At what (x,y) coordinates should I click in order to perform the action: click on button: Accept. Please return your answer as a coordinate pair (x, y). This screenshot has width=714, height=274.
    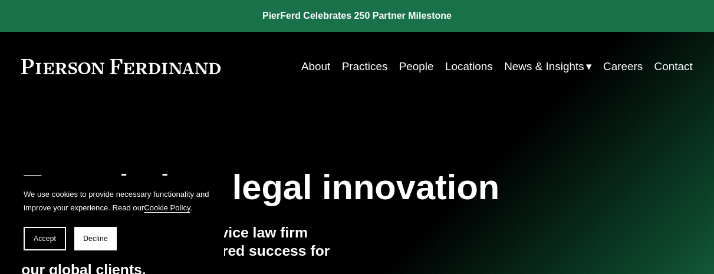
    Looking at the image, I should click on (45, 239).